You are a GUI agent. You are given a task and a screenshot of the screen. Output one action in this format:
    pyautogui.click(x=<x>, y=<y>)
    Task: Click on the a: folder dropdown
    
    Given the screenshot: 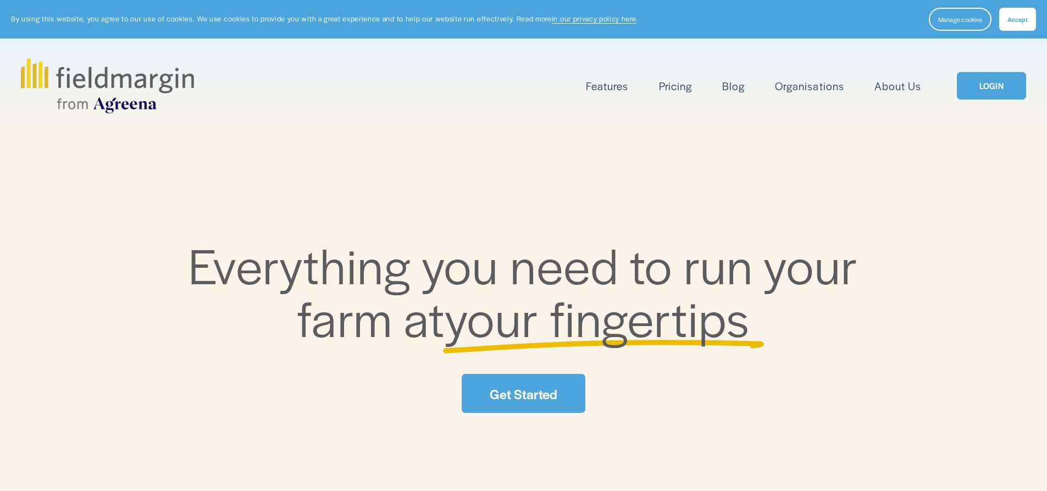 What is the action you would take?
    pyautogui.click(x=607, y=86)
    